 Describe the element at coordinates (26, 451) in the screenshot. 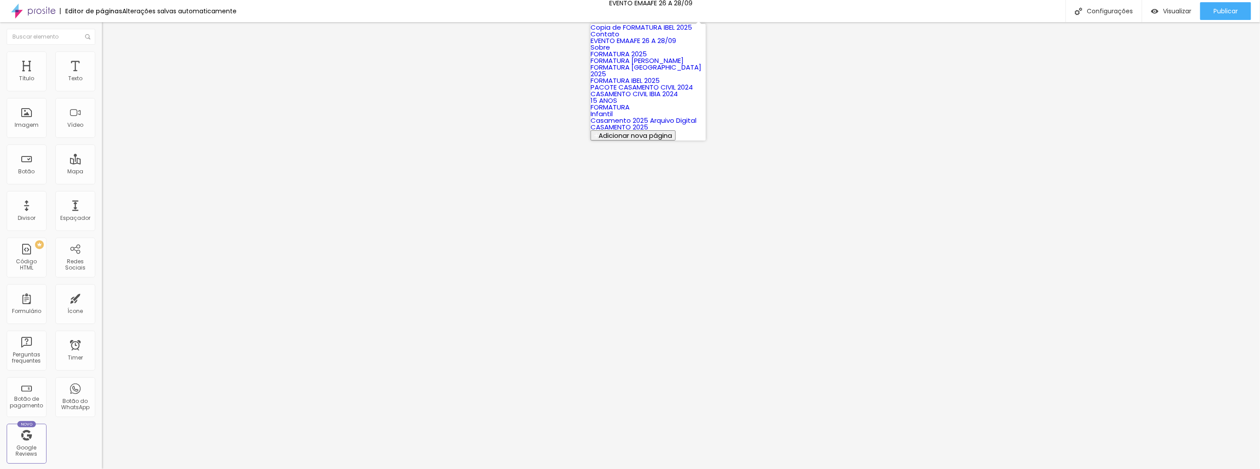

I see `div: Google Reviews` at that location.